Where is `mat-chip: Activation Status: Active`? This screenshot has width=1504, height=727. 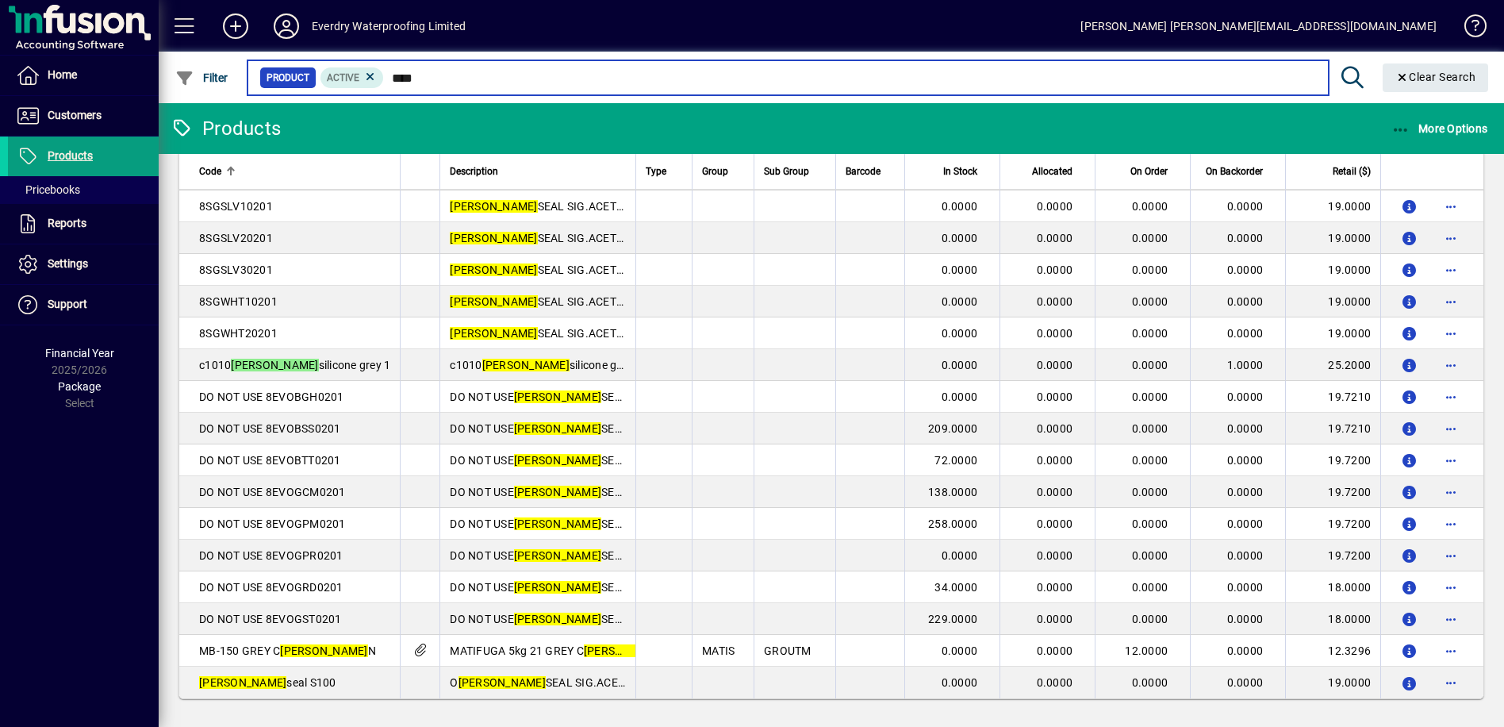
mat-chip: Activation Status: Active is located at coordinates (352, 78).